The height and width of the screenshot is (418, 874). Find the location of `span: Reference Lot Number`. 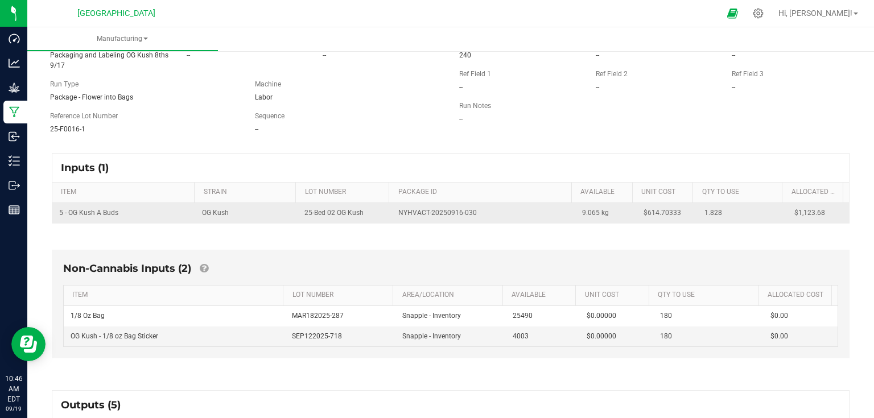

span: Reference Lot Number is located at coordinates (84, 116).